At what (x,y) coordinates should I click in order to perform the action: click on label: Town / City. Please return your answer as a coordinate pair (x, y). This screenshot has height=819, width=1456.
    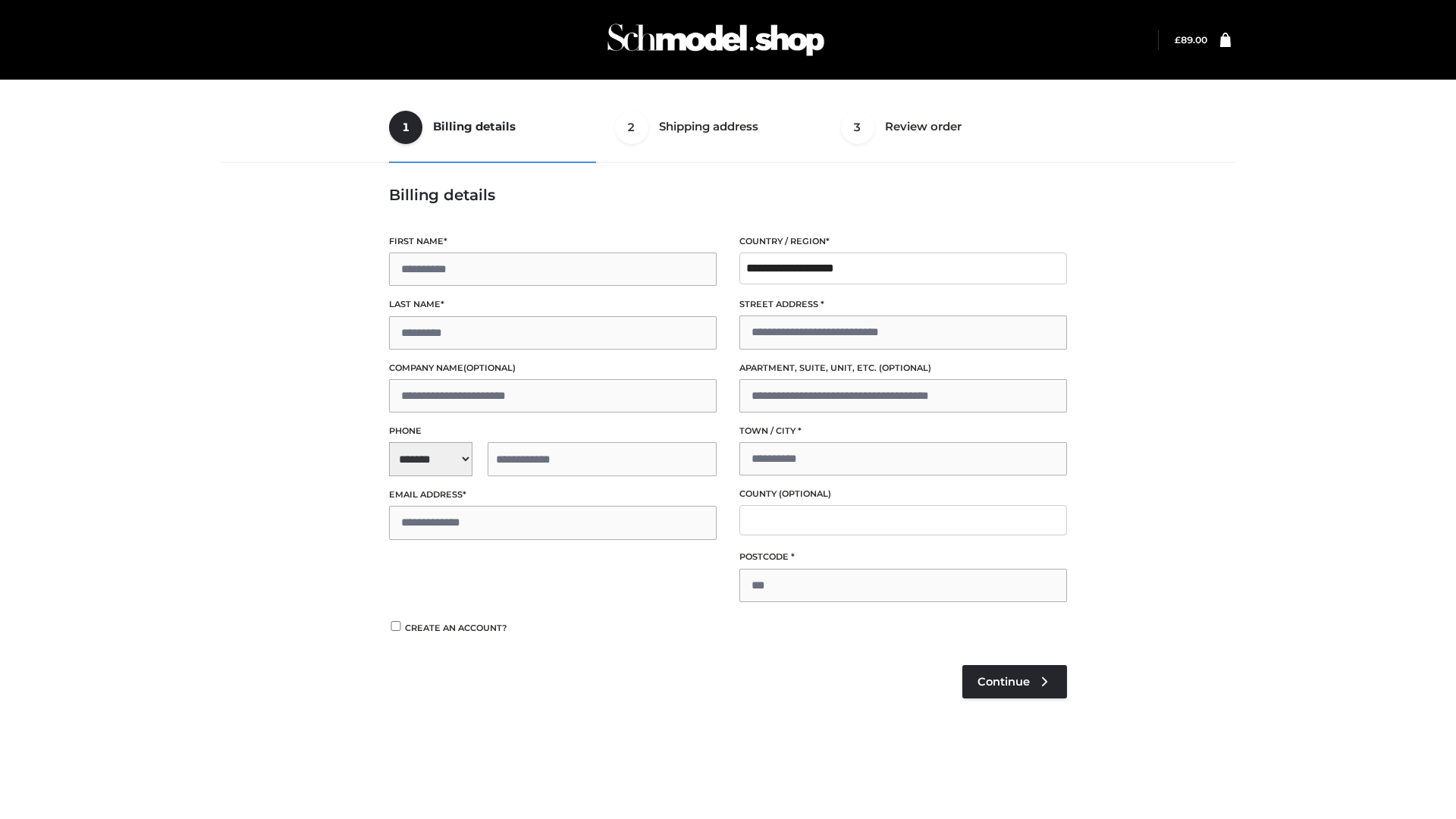
    Looking at the image, I should click on (902, 431).